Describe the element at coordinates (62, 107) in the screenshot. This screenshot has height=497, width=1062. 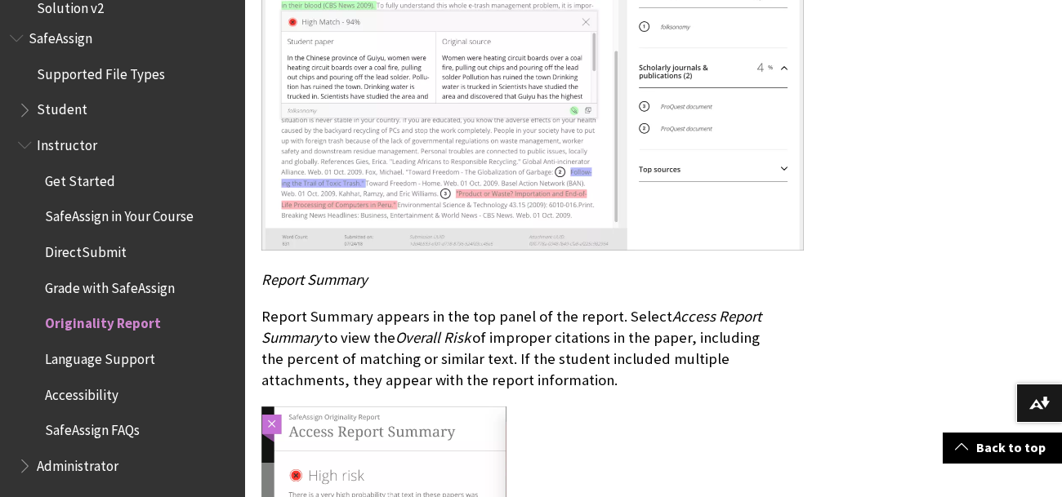
I see `span: Student` at that location.